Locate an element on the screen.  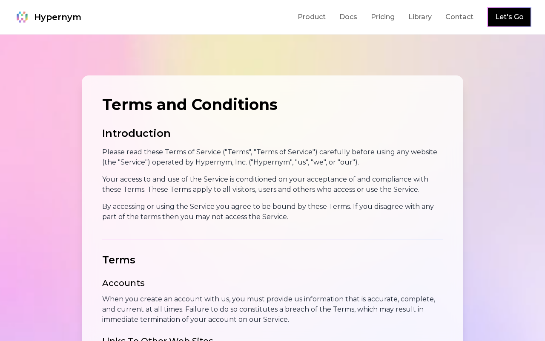
h2: Introduction is located at coordinates (272, 133).